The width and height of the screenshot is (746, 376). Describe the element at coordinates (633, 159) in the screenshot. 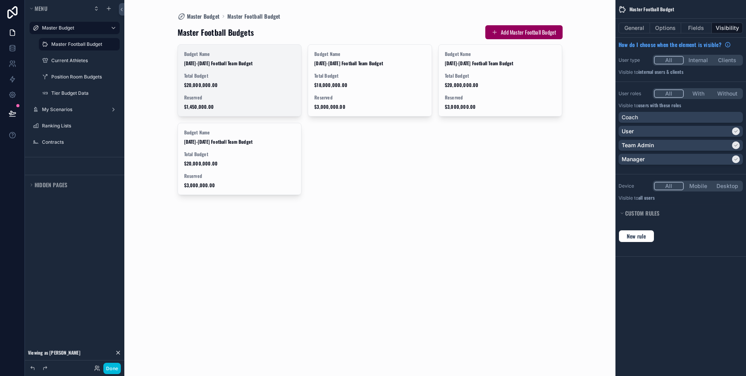

I see `p: Manager` at that location.